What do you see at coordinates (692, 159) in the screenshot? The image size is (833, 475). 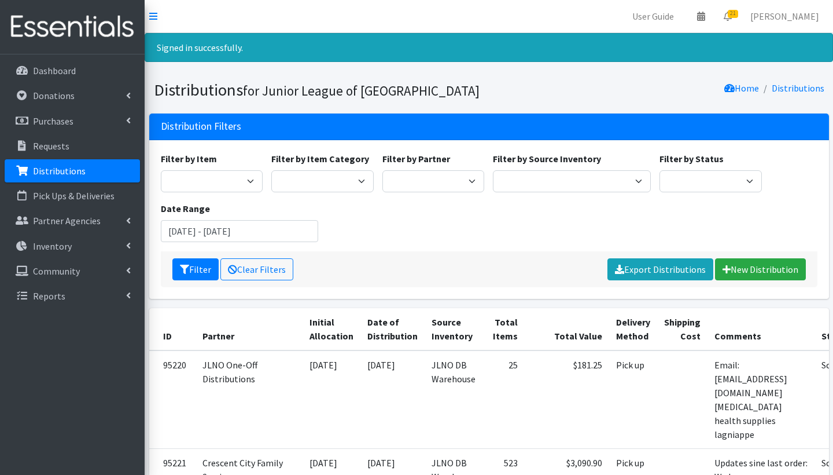 I see `label: Filter by Status` at bounding box center [692, 159].